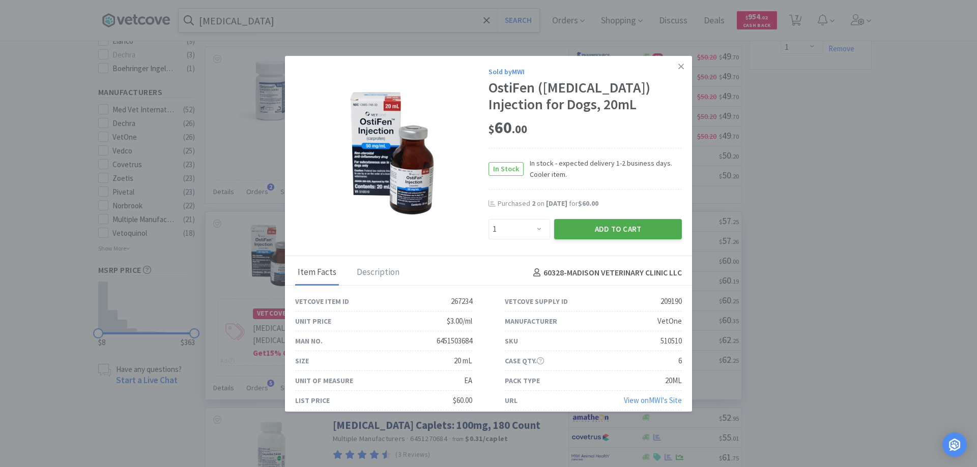 The width and height of the screenshot is (977, 467). I want to click on div: Man No., so click(309, 341).